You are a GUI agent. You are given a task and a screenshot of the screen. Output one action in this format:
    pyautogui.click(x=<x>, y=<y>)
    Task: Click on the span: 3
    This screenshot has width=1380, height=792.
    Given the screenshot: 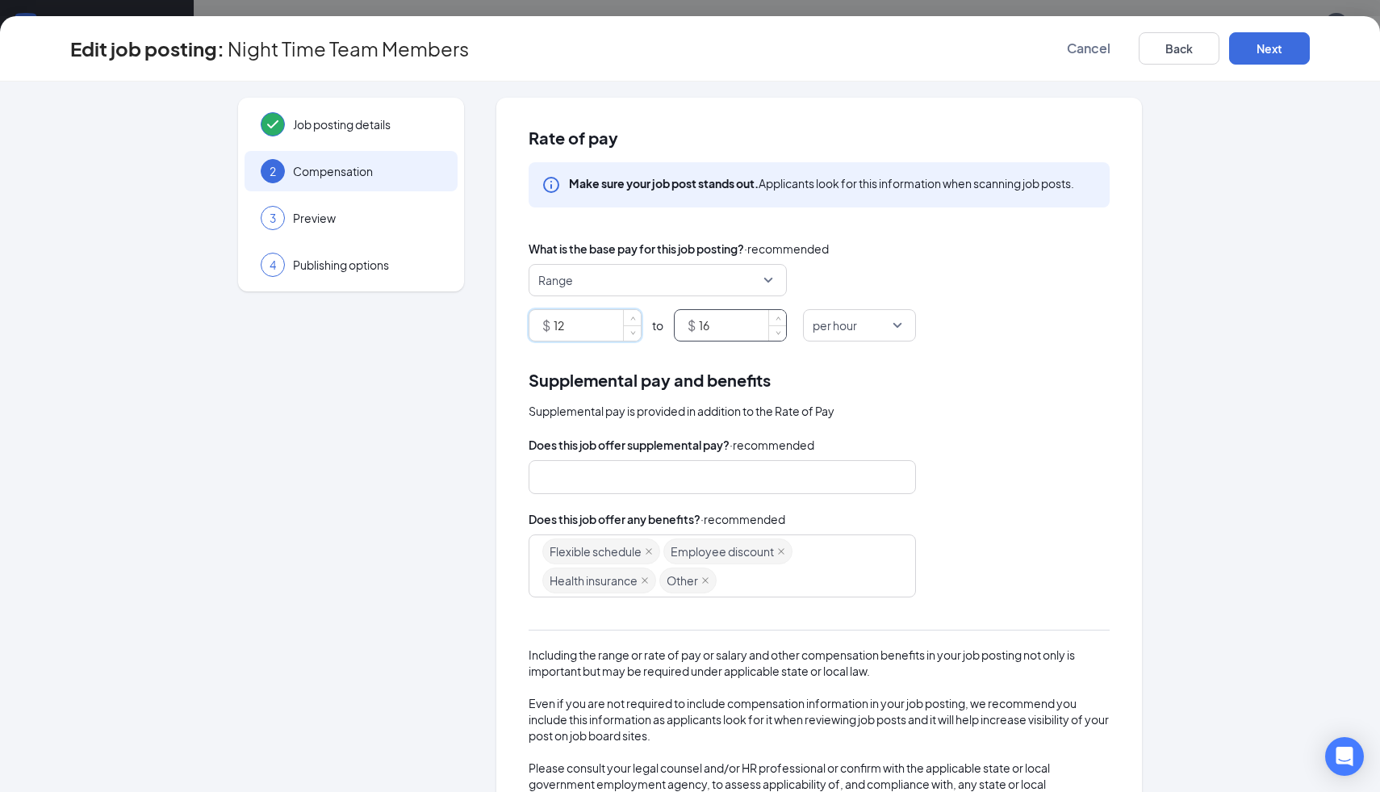 What is the action you would take?
    pyautogui.click(x=273, y=218)
    